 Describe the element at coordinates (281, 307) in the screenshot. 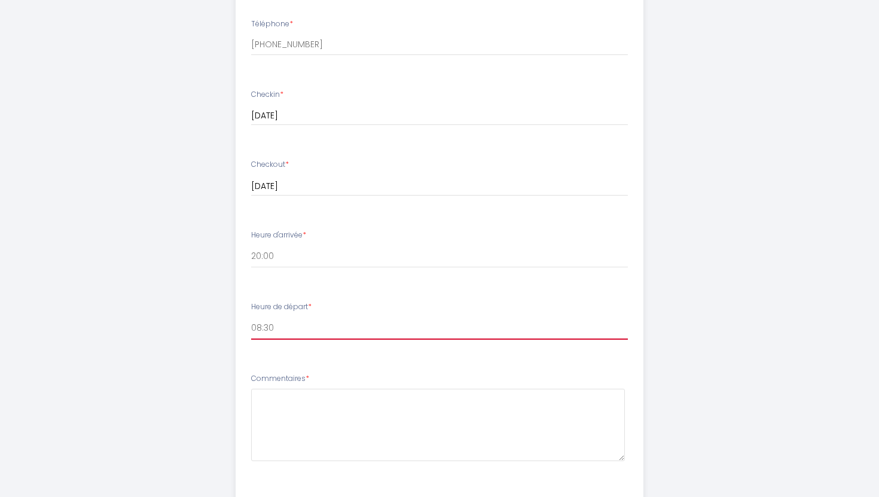

I see `label: Heure de départ` at that location.